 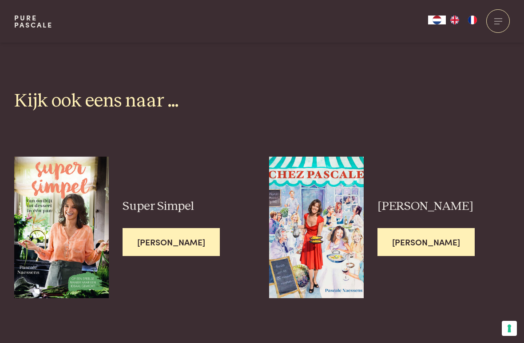 I want to click on a: PurePascale, so click(x=33, y=21).